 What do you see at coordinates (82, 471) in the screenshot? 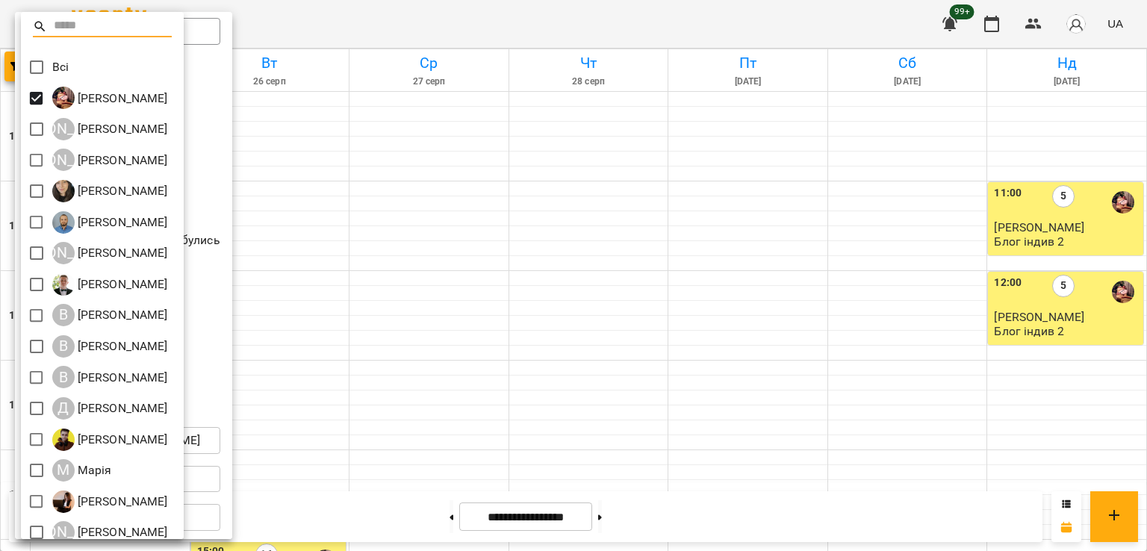
I see `div: Марія` at bounding box center [82, 471].